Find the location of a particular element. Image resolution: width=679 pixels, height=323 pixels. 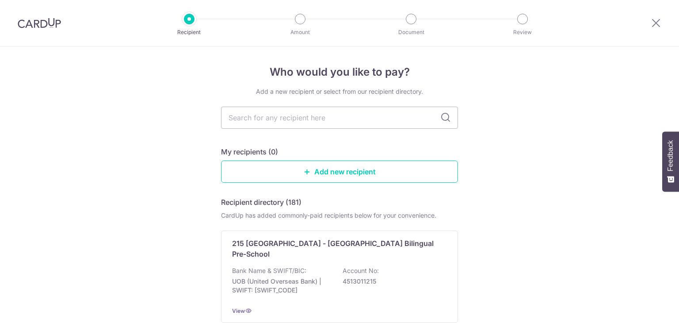

h5: My recipients (0) is located at coordinates (249, 152).